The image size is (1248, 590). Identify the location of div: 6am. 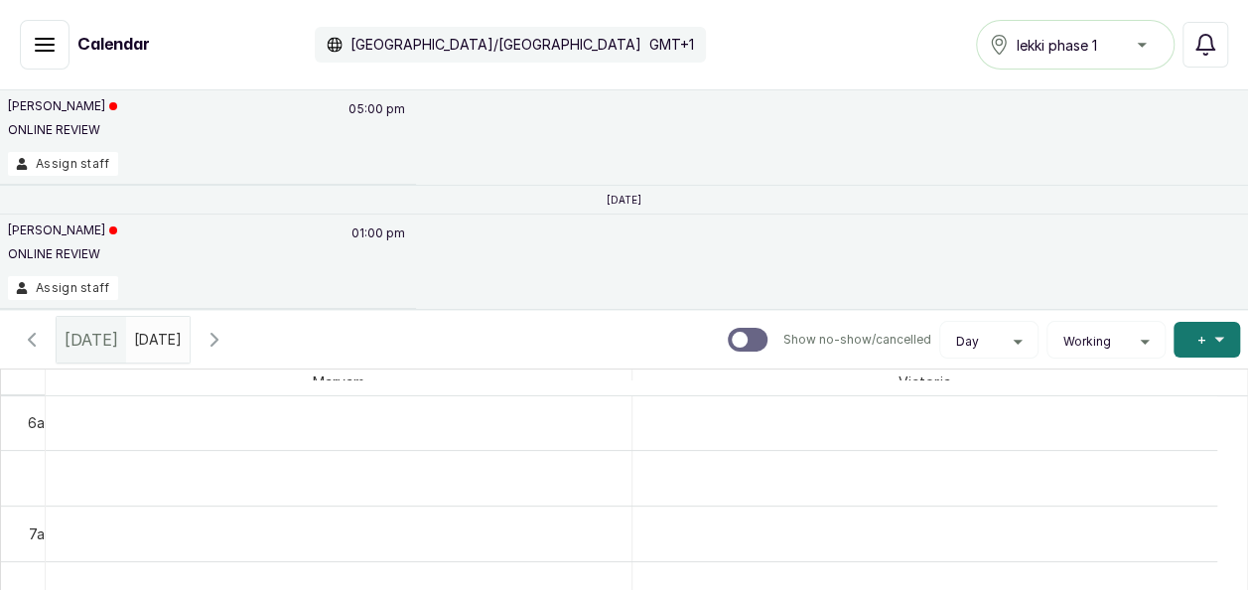
(42, 422).